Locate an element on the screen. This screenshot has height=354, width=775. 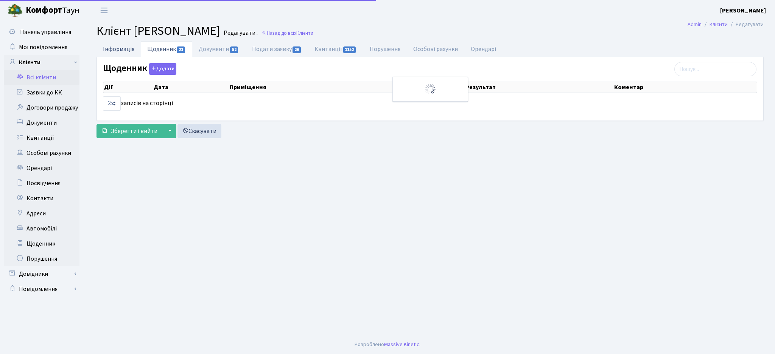
a: Адреси is located at coordinates (42, 214).